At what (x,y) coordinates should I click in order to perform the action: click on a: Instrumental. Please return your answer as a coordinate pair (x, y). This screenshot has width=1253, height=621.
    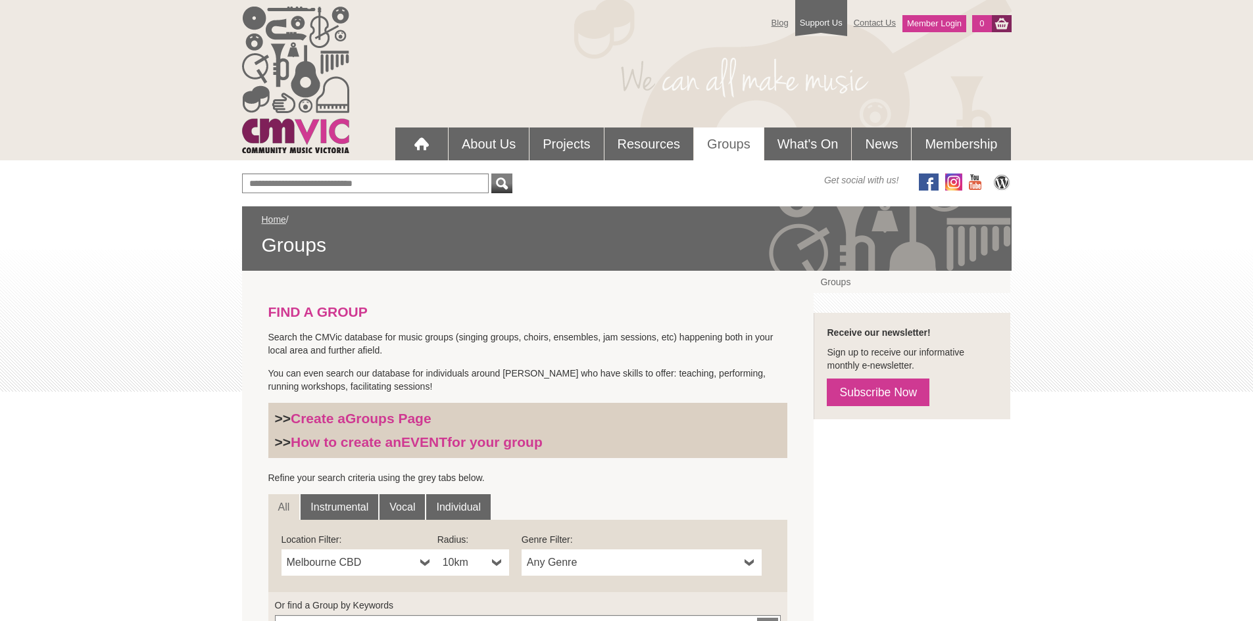
    Looking at the image, I should click on (339, 508).